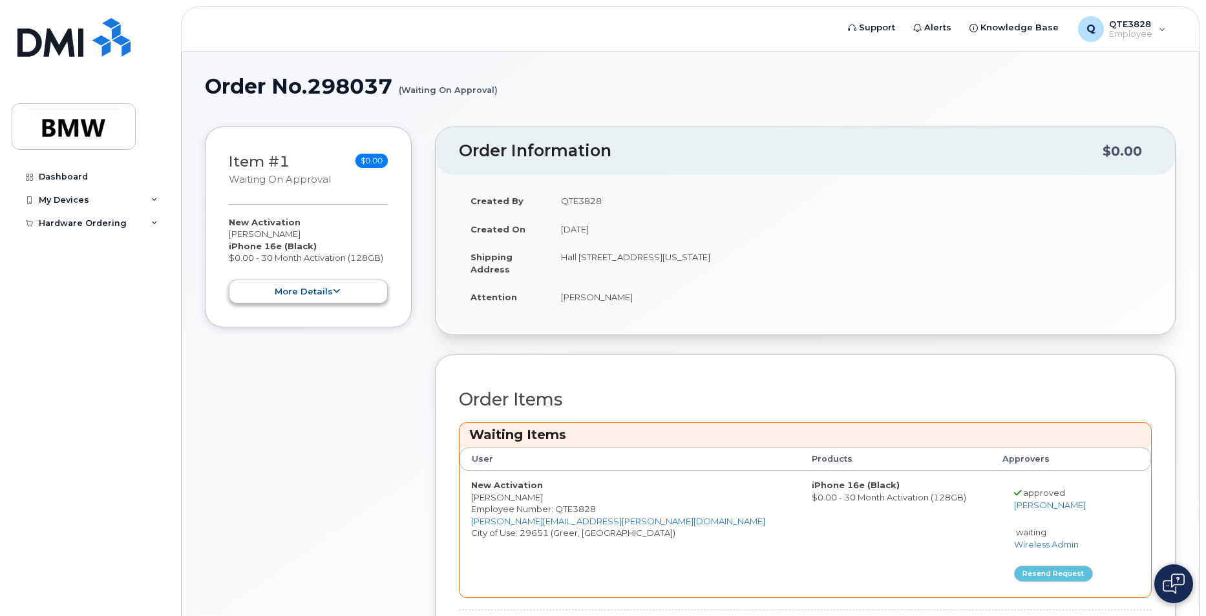 Image resolution: width=1206 pixels, height=616 pixels. I want to click on small: (Waiting On Approval), so click(448, 85).